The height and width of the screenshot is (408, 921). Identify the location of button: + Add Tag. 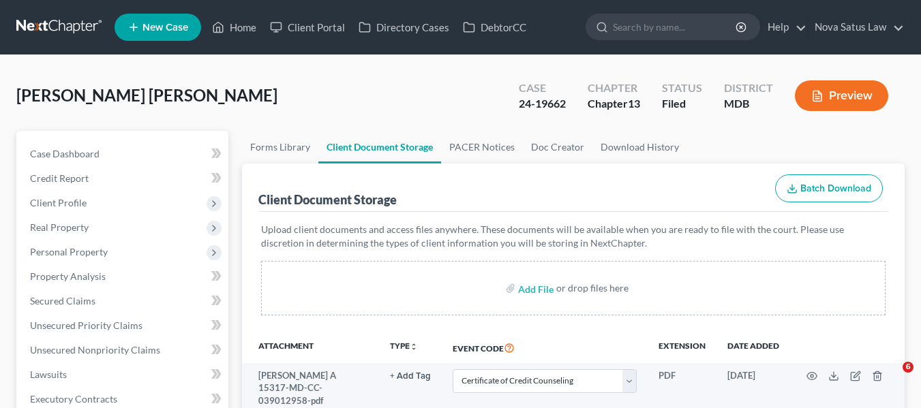
(410, 376).